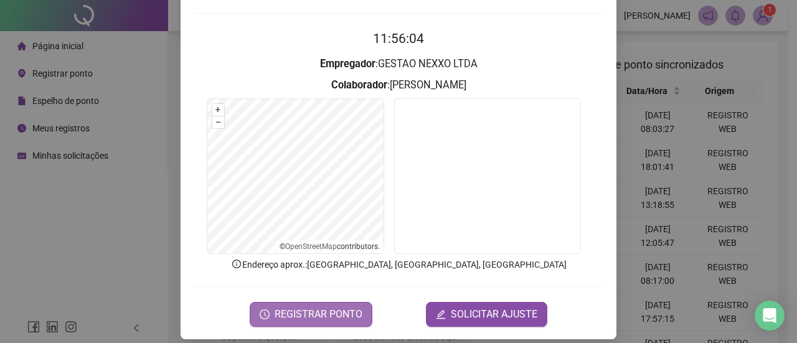  What do you see at coordinates (493, 314) in the screenshot?
I see `span: SOLICITAR AJUSTE` at bounding box center [493, 314].